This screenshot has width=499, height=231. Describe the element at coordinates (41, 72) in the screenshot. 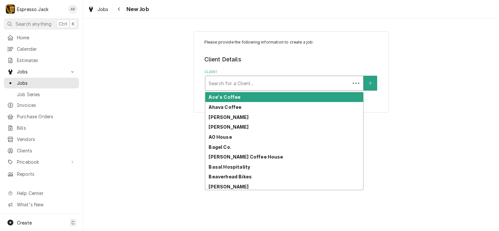

I see `a: Go to Jobs` at that location.